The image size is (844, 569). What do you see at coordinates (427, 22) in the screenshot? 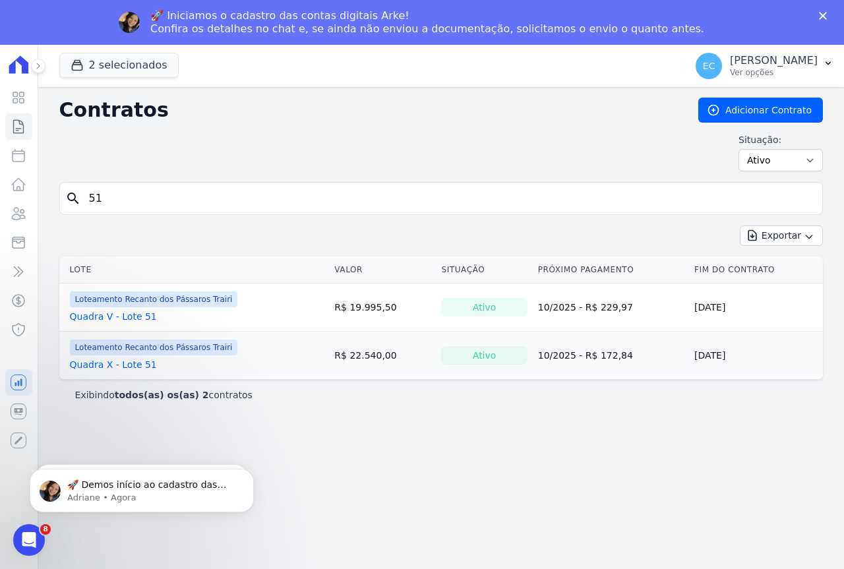
I see `div: 🚀 Iniciamos o cadastro das contas digitais Arke! Confira os detalhes no chat e, se ainda não envi...` at bounding box center [427, 22].